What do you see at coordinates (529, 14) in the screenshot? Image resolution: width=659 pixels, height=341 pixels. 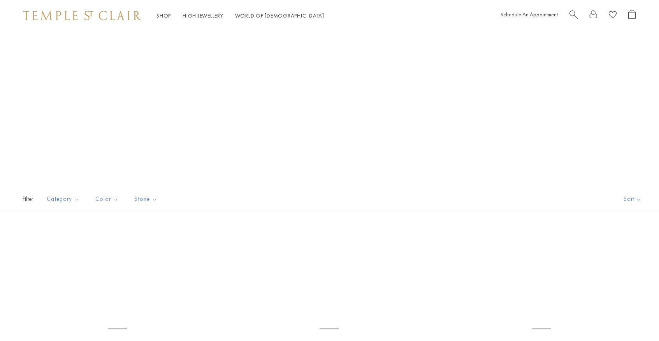 I see `a: Schedule An Appointment` at bounding box center [529, 14].